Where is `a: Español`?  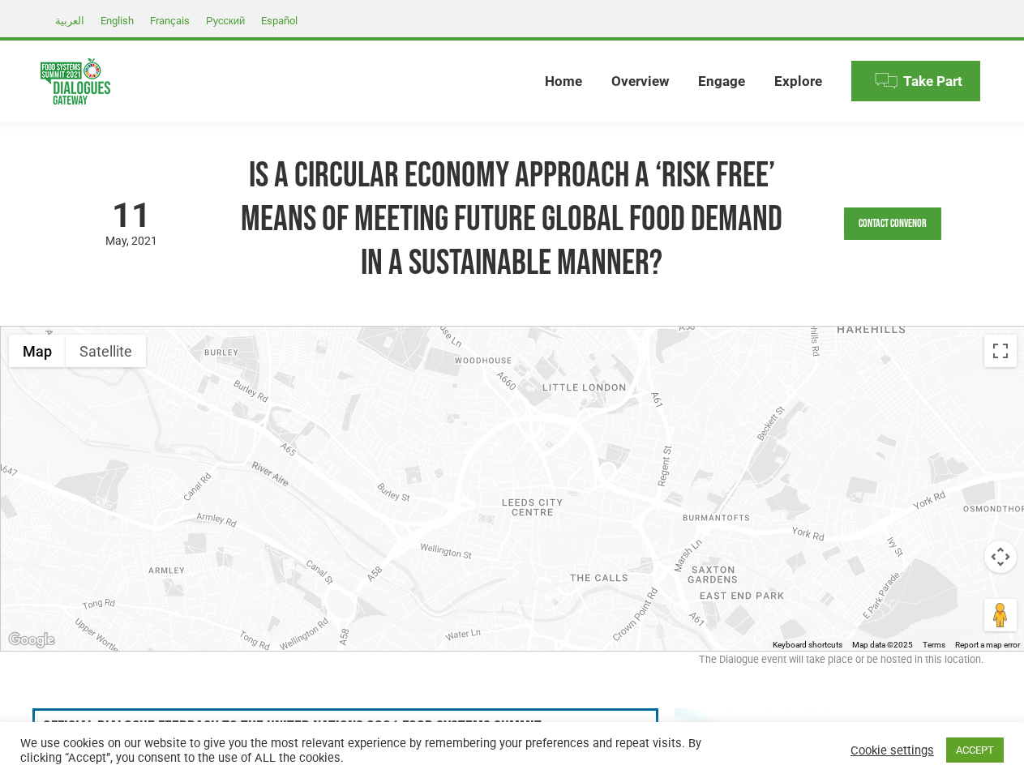
a: Español is located at coordinates (279, 20).